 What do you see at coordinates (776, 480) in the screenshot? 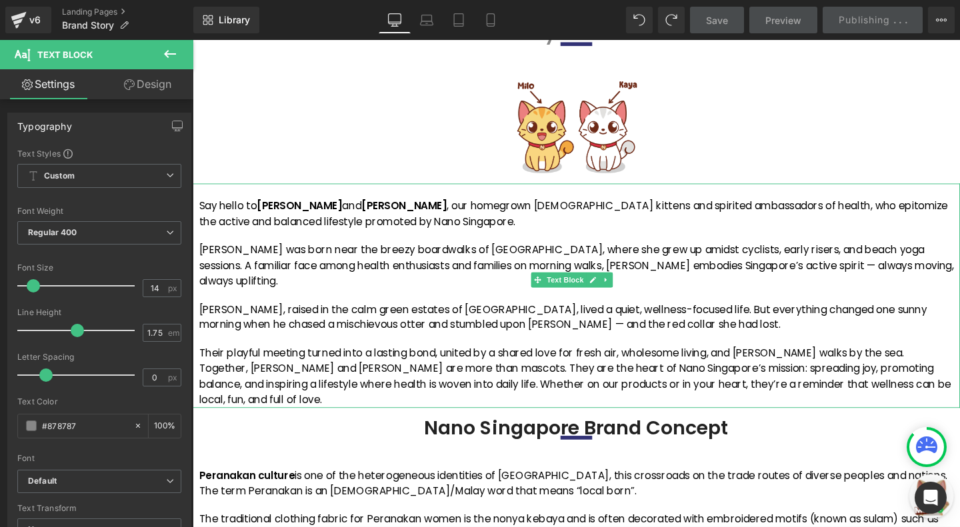
I see `img: message_box` at bounding box center [776, 480].